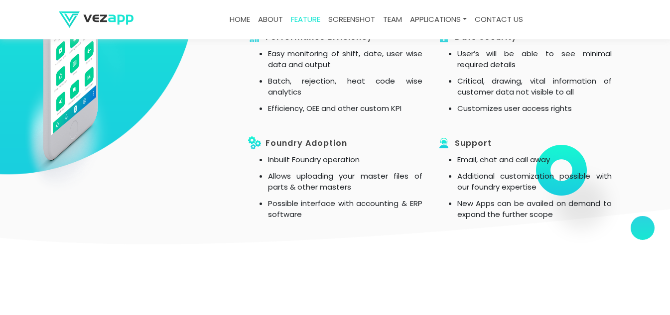  Describe the element at coordinates (345, 59) in the screenshot. I see `li: Easy monitoring of shift, date, user wise data and output` at that location.